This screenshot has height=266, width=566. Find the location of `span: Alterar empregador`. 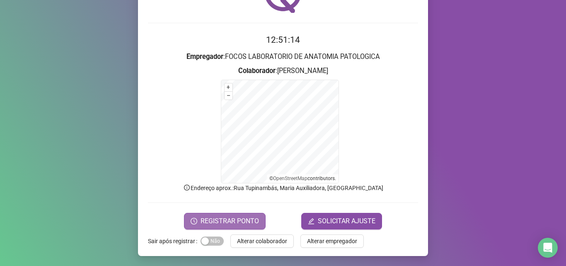

span: Alterar empregador is located at coordinates (332, 241).